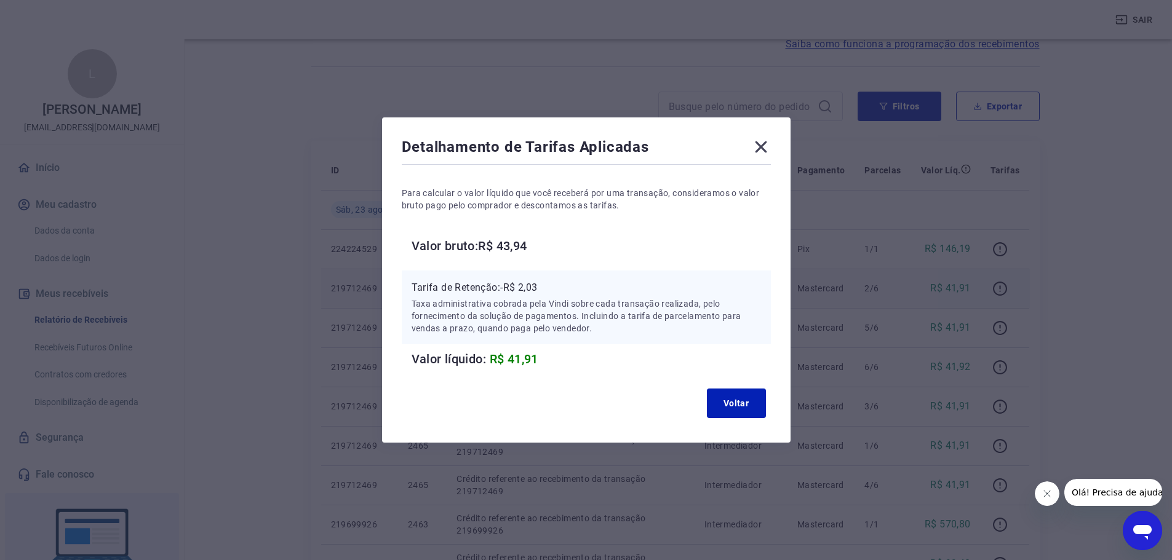  Describe the element at coordinates (591, 246) in the screenshot. I see `h6: Valor bruto: R$ 43,94` at that location.